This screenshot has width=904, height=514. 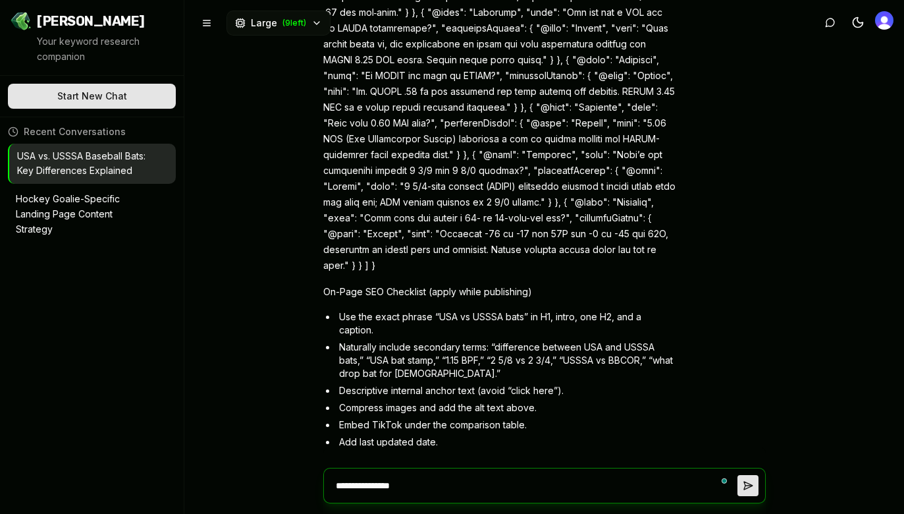 What do you see at coordinates (83, 164) in the screenshot?
I see `p: USA vs. USSSA Baseball Bats: Key Differences Explained` at bounding box center [83, 164].